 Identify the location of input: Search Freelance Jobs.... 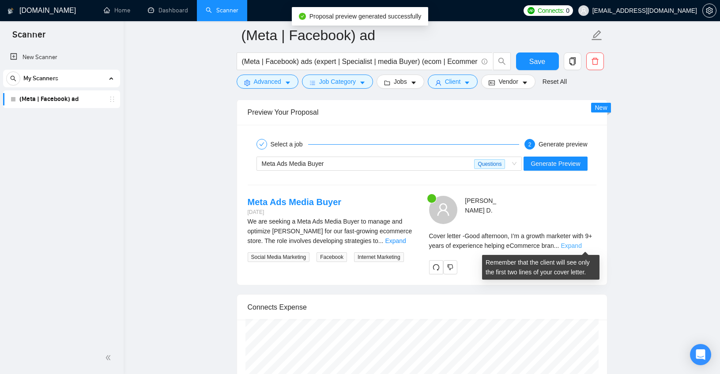
(360, 61).